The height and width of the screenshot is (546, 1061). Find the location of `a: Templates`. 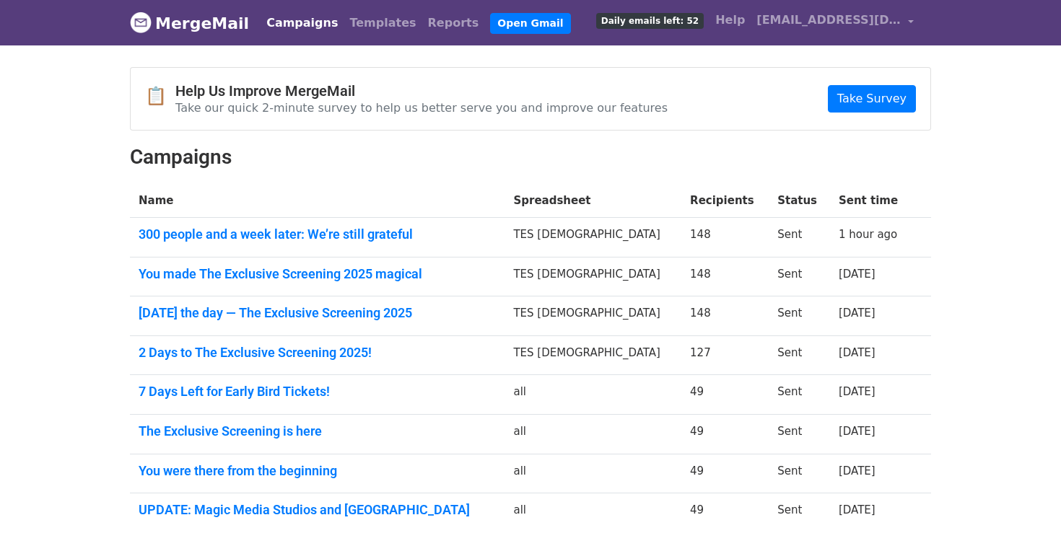

a: Templates is located at coordinates (383, 23).